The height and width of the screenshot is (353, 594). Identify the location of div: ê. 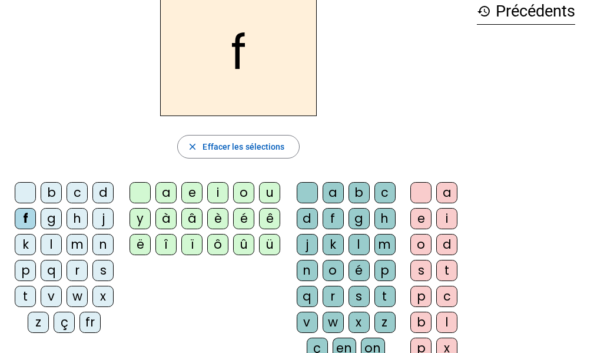
(270, 219).